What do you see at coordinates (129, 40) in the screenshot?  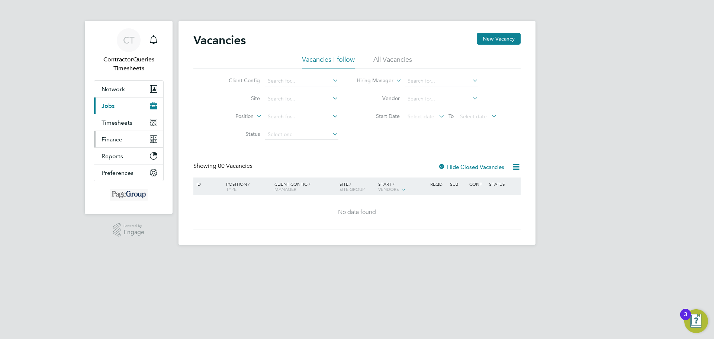 I see `span: CT` at bounding box center [129, 40].